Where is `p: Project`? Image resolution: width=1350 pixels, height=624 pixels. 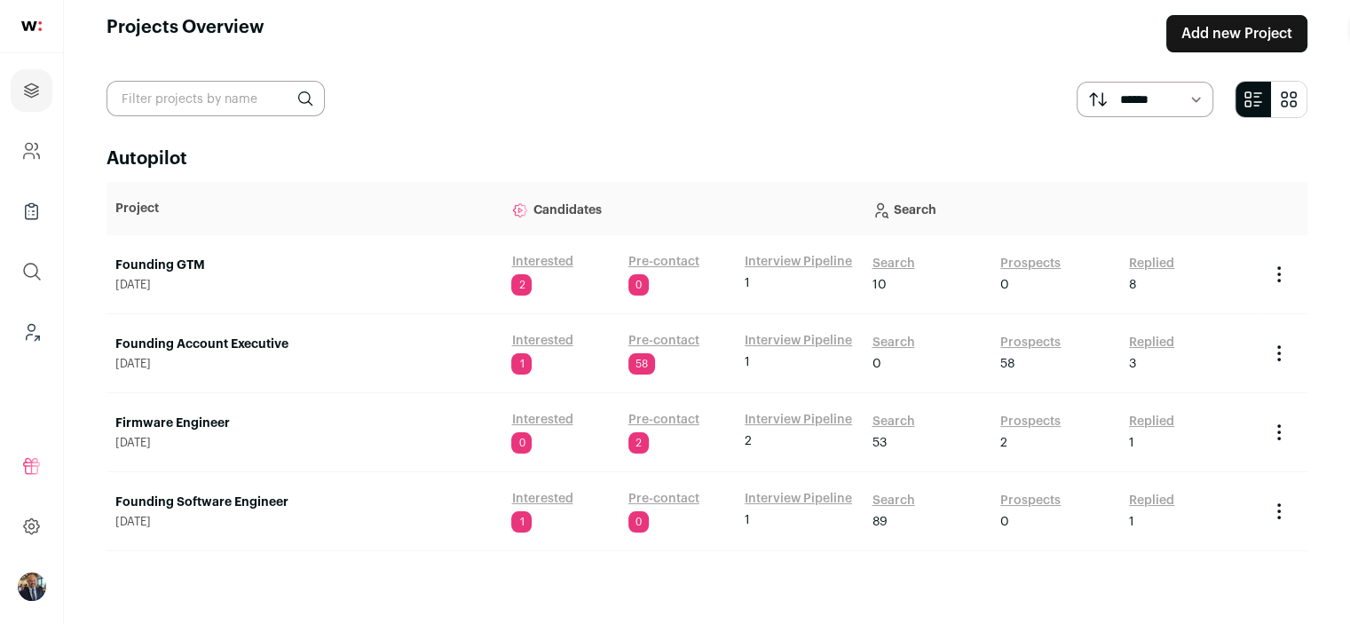
p: Project is located at coordinates (304, 209).